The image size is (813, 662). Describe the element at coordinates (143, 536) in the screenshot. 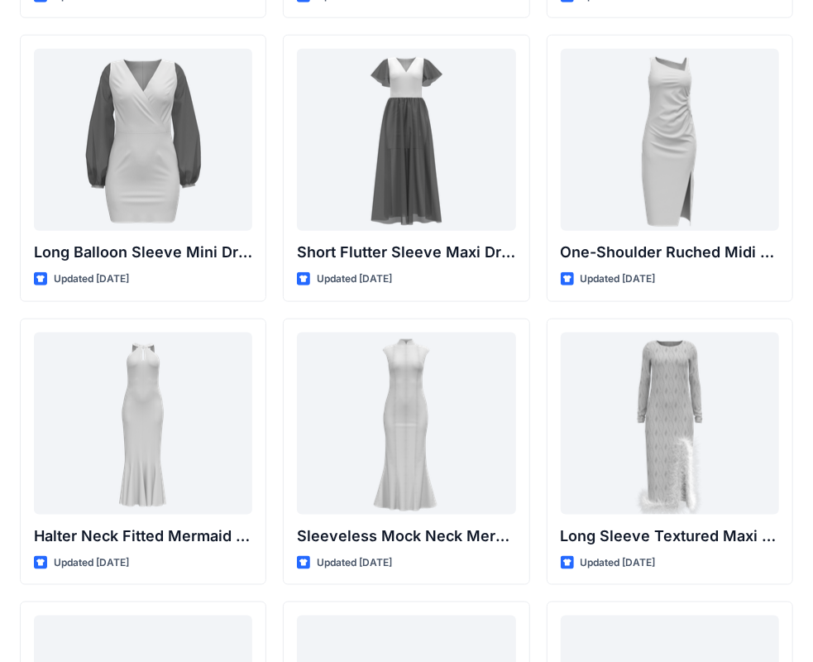

I see `p: Halter Neck Fitted Mermaid Gown with Keyhole Detail` at that location.